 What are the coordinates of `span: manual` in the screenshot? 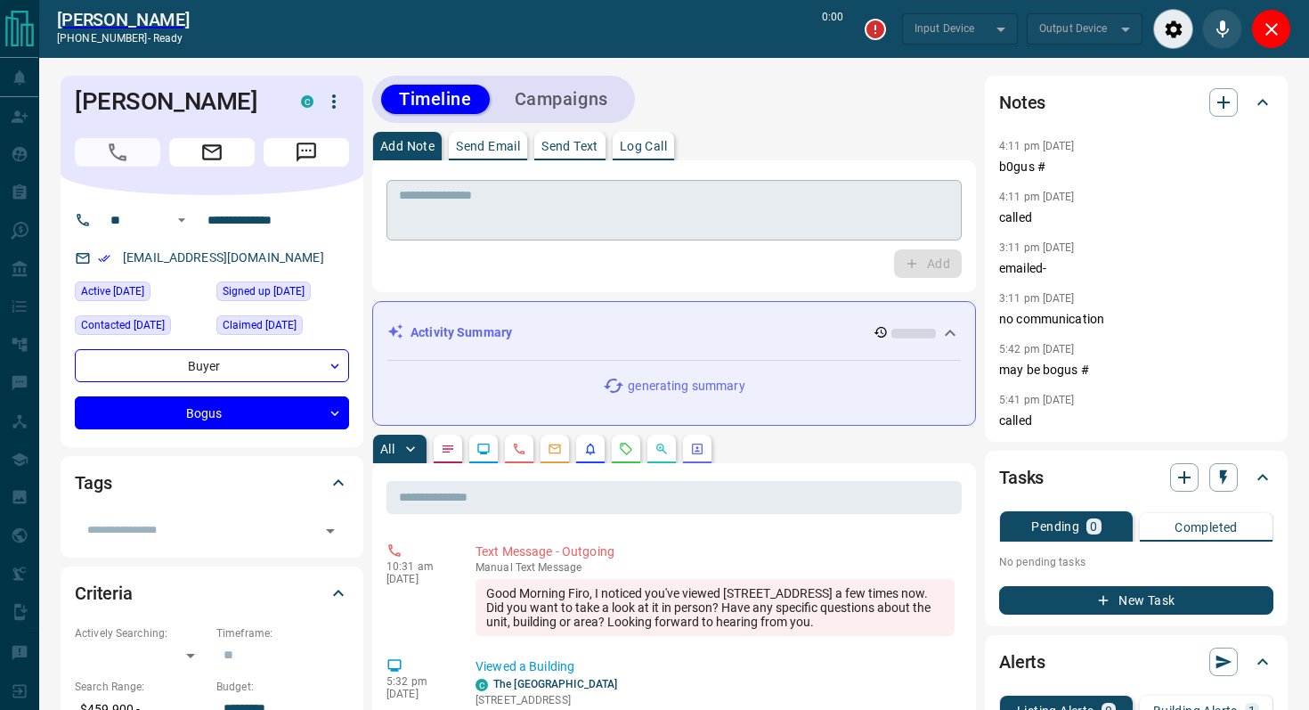 It's located at (494, 567).